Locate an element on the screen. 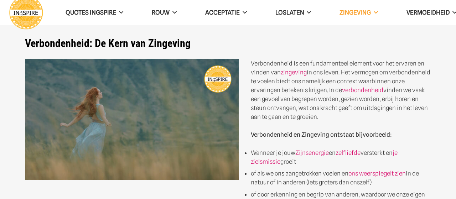 This screenshot has width=456, height=199. a: Loslaten is located at coordinates (293, 12).